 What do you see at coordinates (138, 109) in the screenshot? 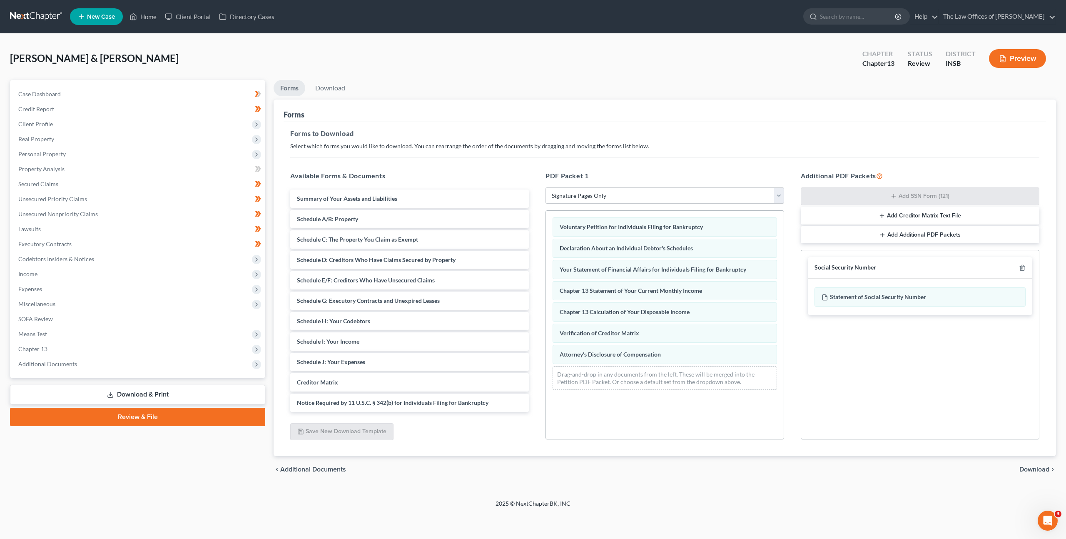
I see `a: Credit Report` at bounding box center [138, 109].